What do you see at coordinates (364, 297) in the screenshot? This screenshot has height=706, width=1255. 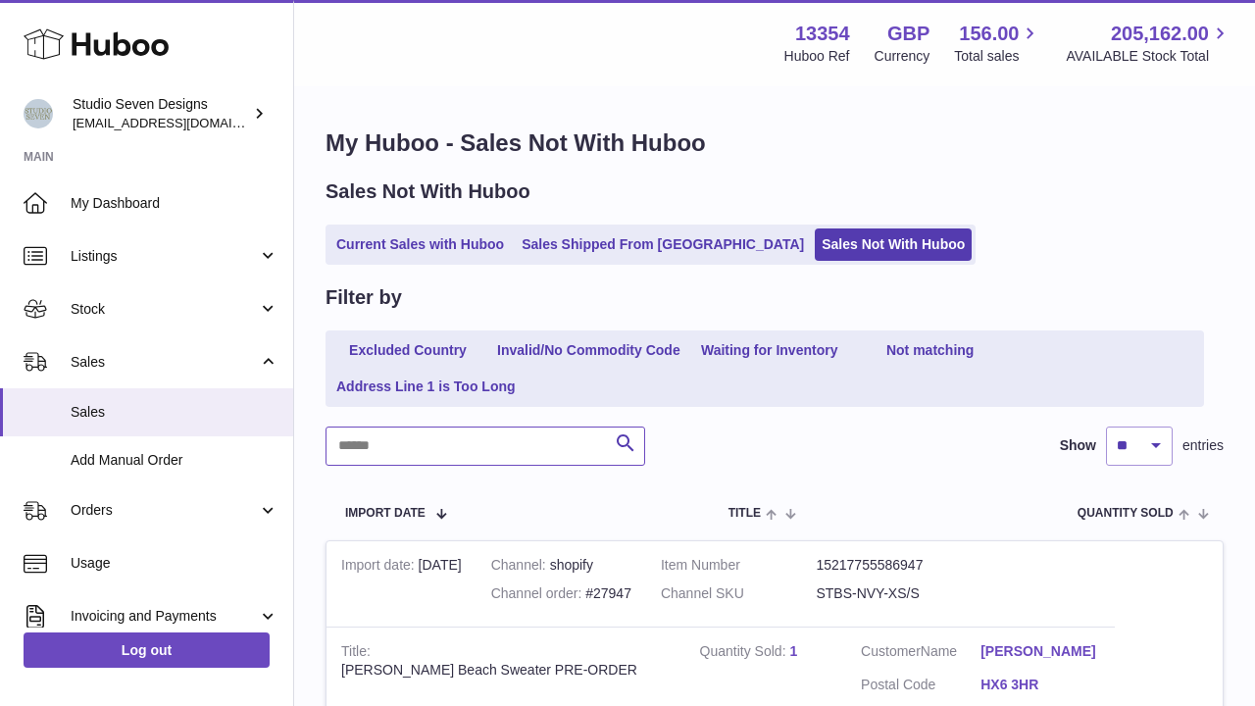 I see `h2: Filter by` at bounding box center [364, 297].